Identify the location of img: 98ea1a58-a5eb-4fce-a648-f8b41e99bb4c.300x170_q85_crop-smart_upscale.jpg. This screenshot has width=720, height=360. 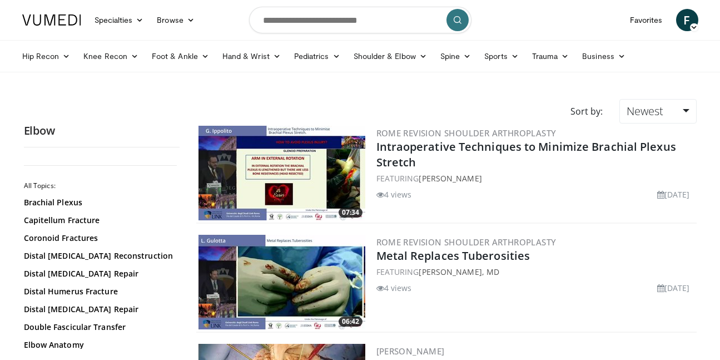
(282, 282).